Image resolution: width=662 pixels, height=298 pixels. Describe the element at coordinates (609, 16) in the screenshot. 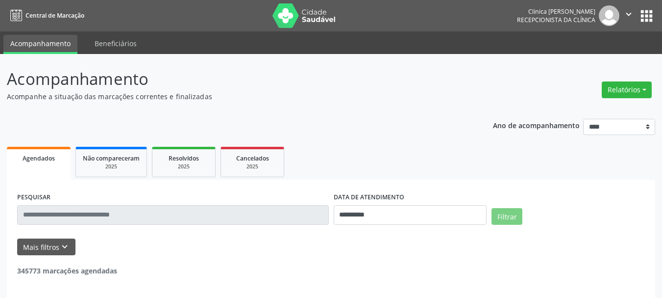

I see `img: img` at that location.